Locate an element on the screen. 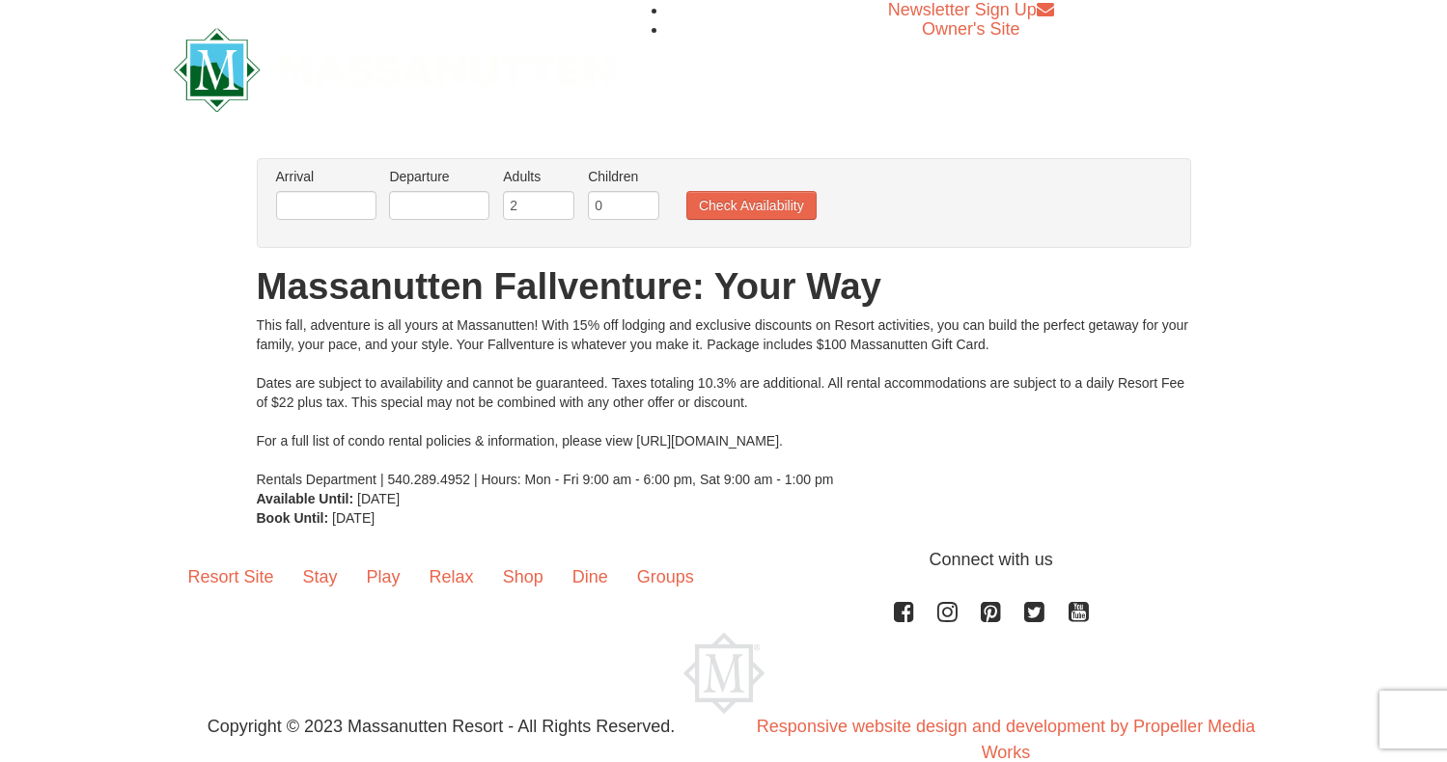  a: Owner's Site is located at coordinates (970, 29).